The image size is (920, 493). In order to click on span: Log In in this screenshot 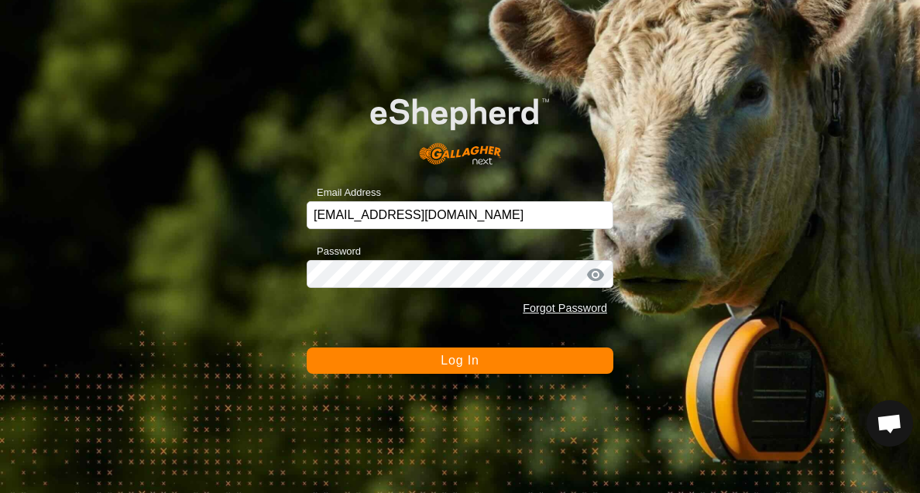, I will do `click(459, 360)`.